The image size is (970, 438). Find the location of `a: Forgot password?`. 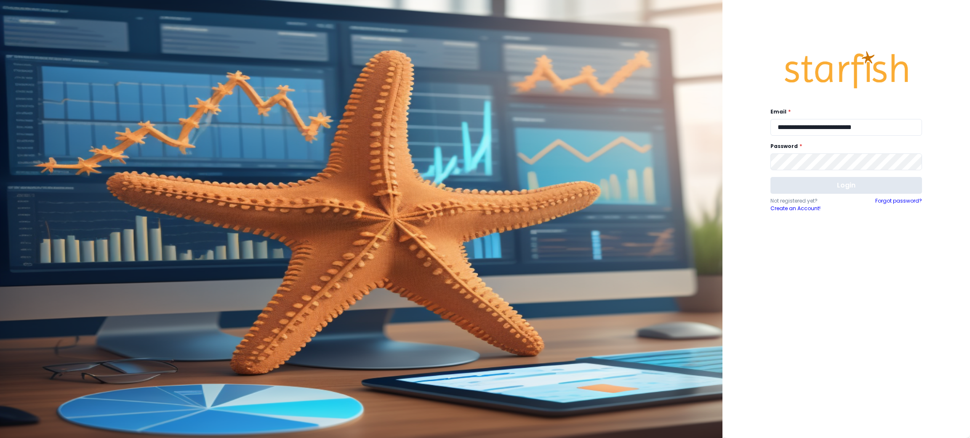

a: Forgot password? is located at coordinates (898, 205).